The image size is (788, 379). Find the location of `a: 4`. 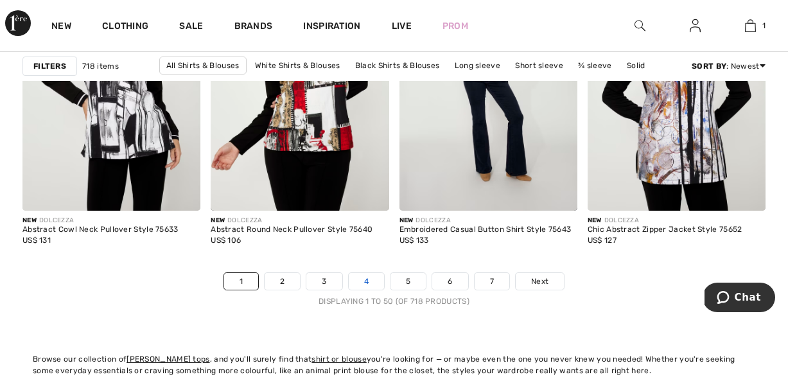

a: 4 is located at coordinates (366, 281).